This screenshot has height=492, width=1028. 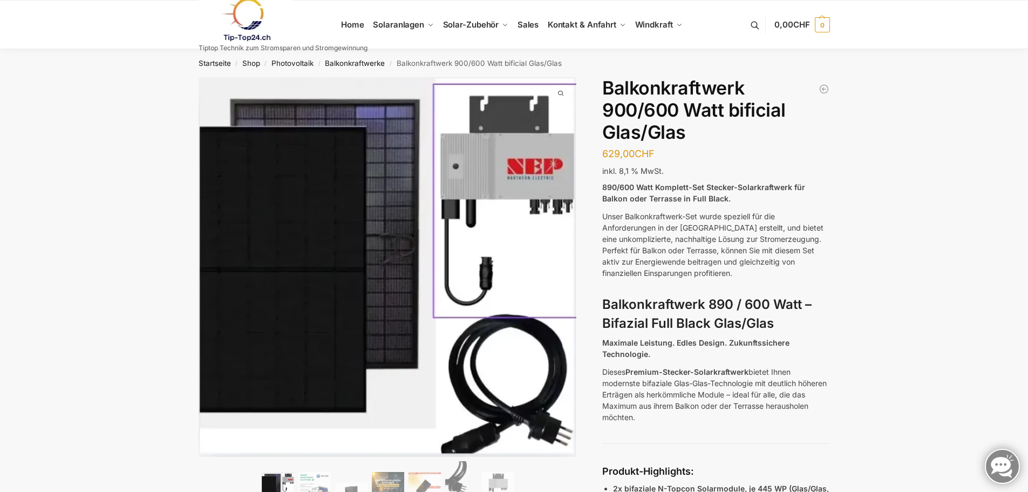 What do you see at coordinates (528, 25) in the screenshot?
I see `a: Sales` at bounding box center [528, 25].